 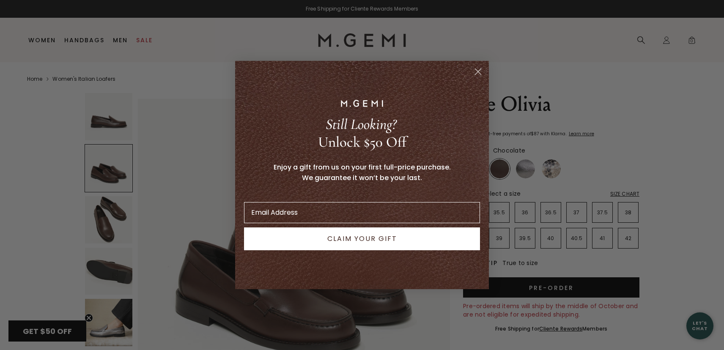 What do you see at coordinates (360, 124) in the screenshot?
I see `span: Still Looking?` at bounding box center [360, 124].